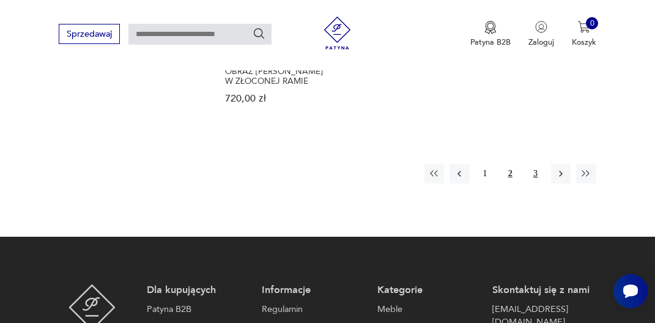 This screenshot has width=655, height=323. Describe the element at coordinates (279, 99) in the screenshot. I see `p: 720,00 zł` at that location.